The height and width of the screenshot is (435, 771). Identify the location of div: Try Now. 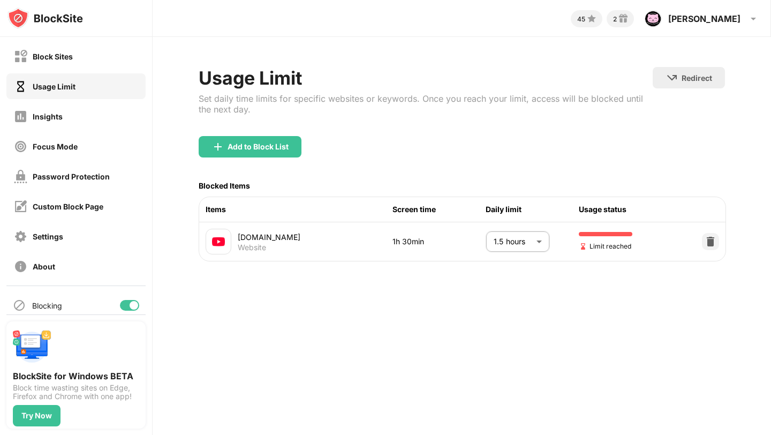
(36, 416).